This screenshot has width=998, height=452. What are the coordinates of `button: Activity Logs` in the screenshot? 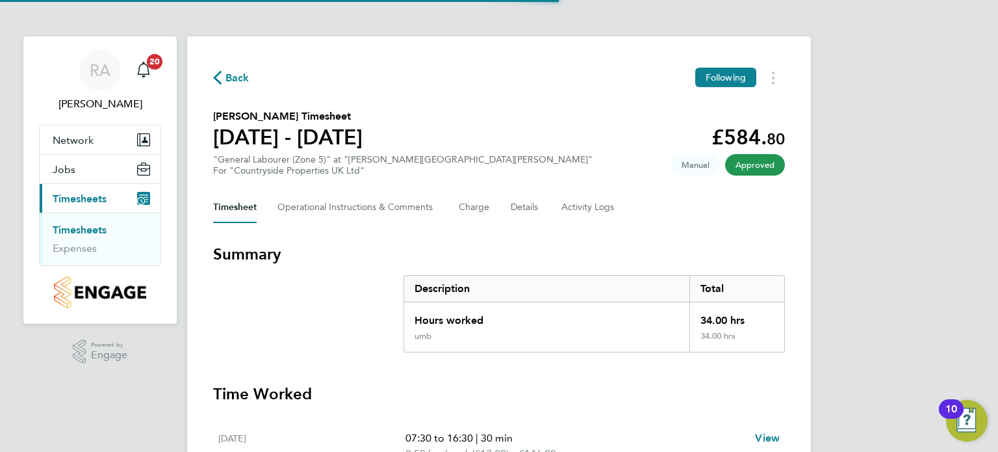 It's located at (589, 207).